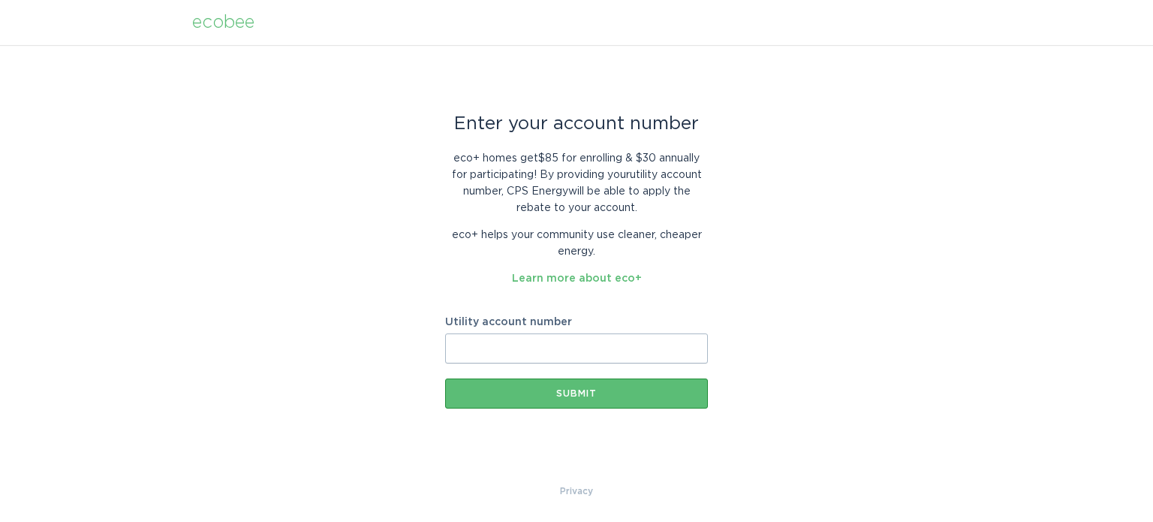  What do you see at coordinates (577, 124) in the screenshot?
I see `div: Enter your account number` at bounding box center [577, 124].